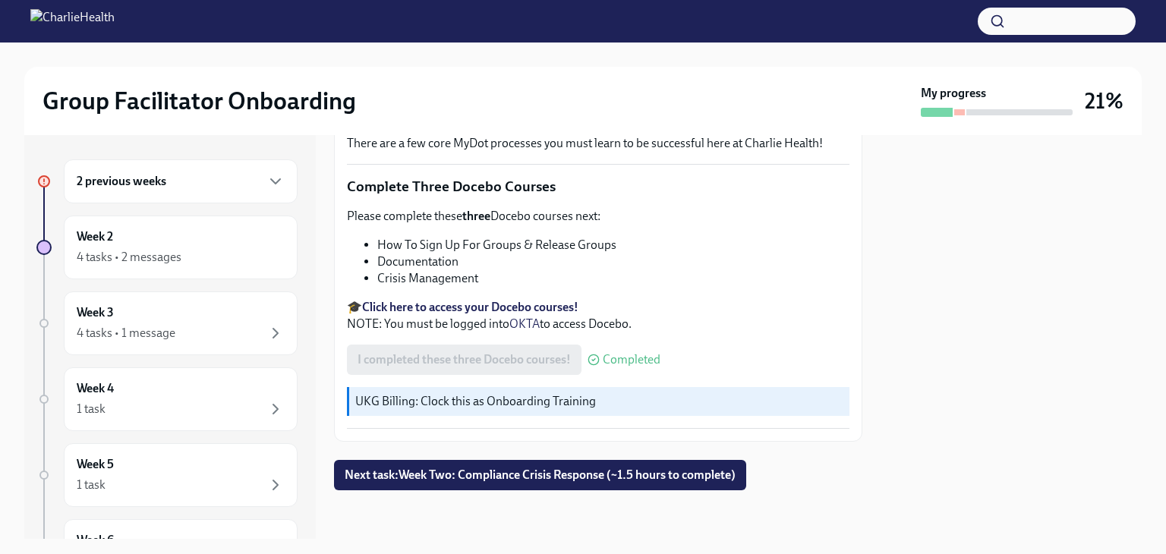 The width and height of the screenshot is (1166, 554). Describe the element at coordinates (598, 144) in the screenshot. I see `p: There are a few core MyDot processes you must learn to be successful here at Charlie Health!` at that location.